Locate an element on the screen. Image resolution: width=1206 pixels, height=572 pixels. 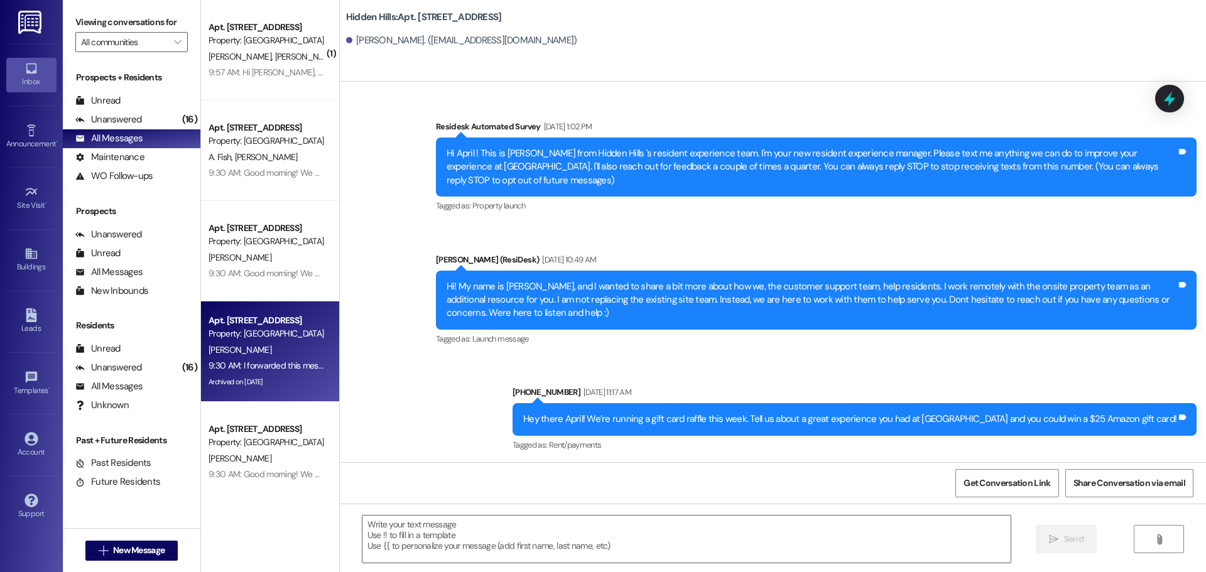
div: Future Residents is located at coordinates (117, 482).